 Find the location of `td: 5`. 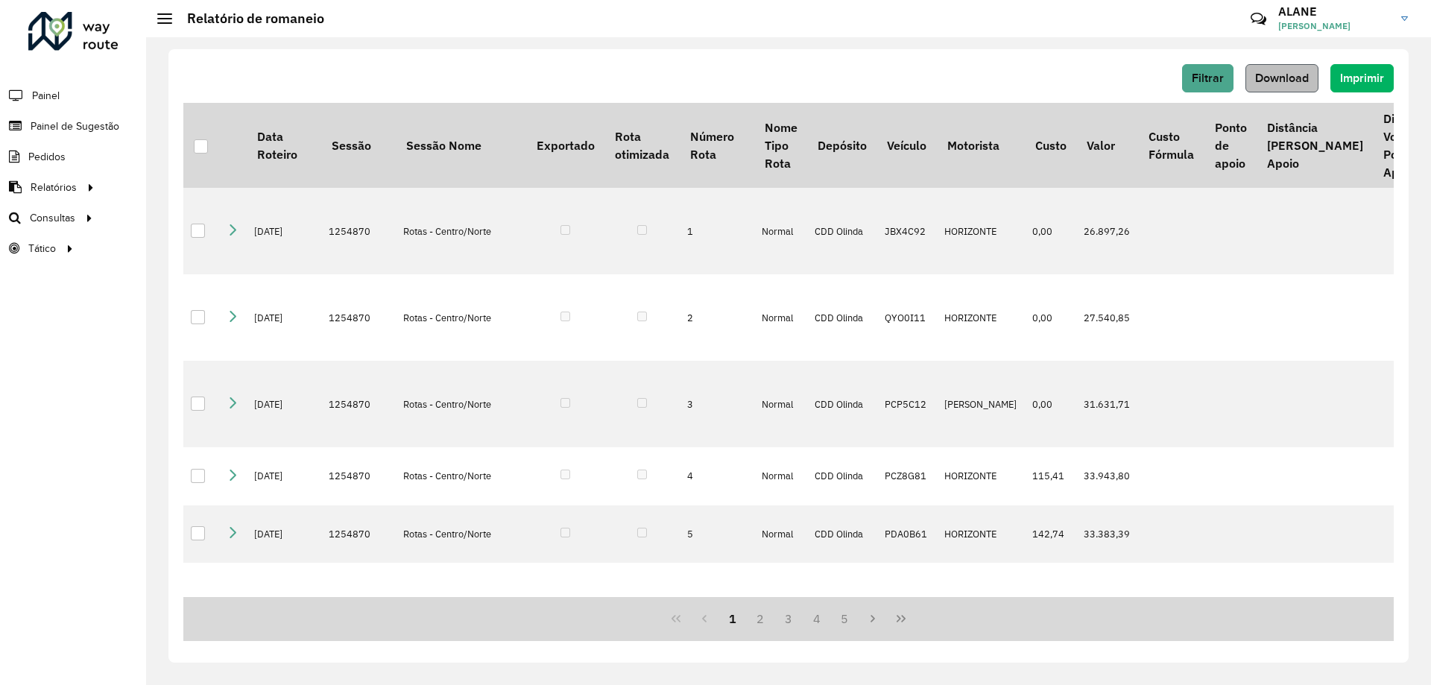

td: 5 is located at coordinates (717, 534).